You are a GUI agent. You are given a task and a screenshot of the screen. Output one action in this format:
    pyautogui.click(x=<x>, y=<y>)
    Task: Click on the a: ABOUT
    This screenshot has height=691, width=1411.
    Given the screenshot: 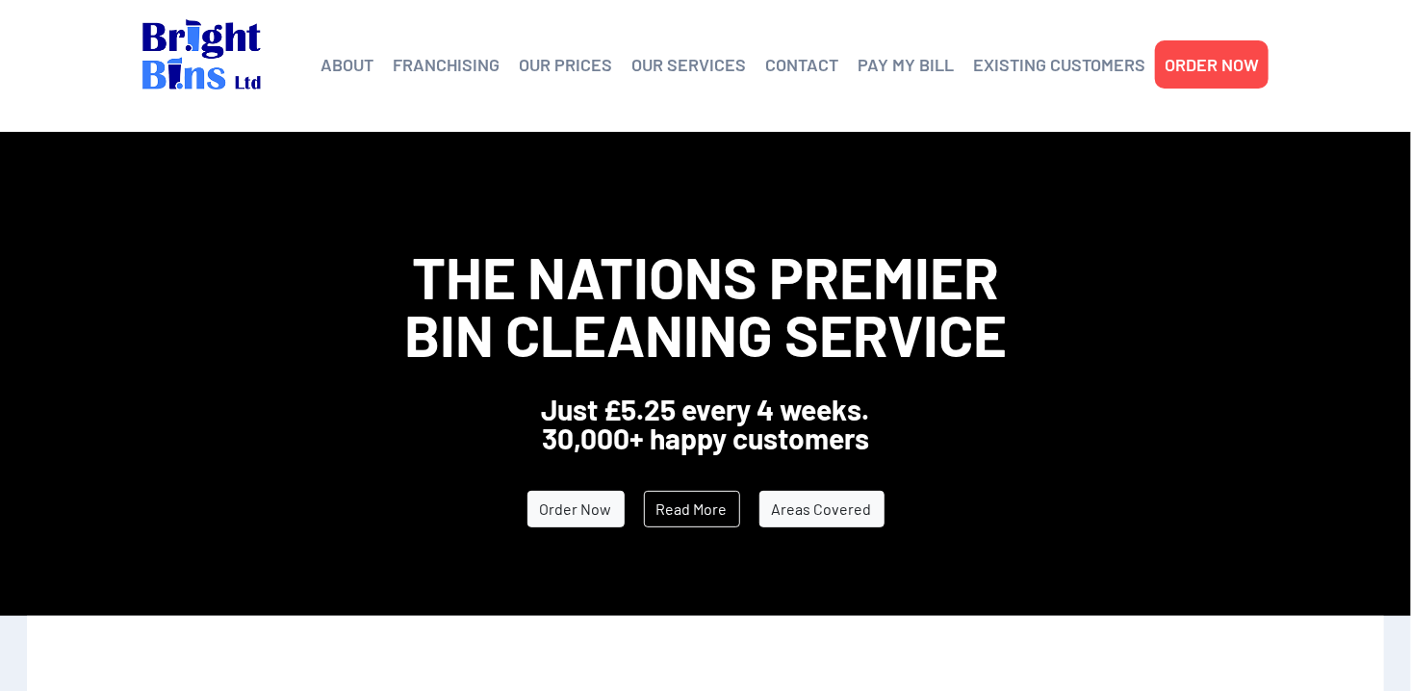 What is the action you would take?
    pyautogui.click(x=347, y=64)
    